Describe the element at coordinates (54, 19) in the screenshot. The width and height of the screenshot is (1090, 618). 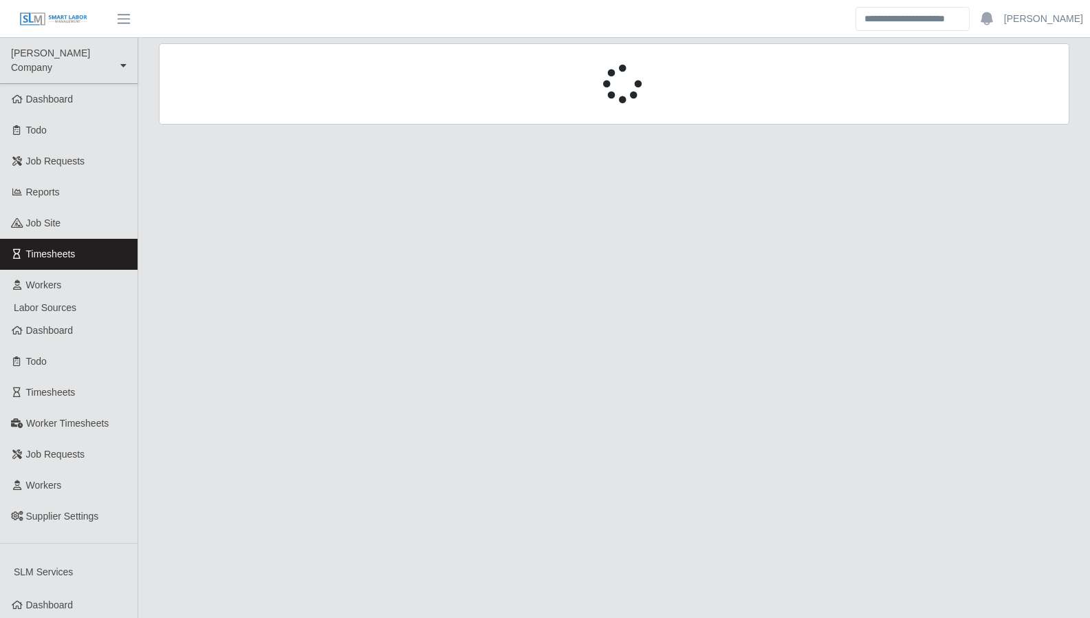
I see `img: SLM Logo` at that location.